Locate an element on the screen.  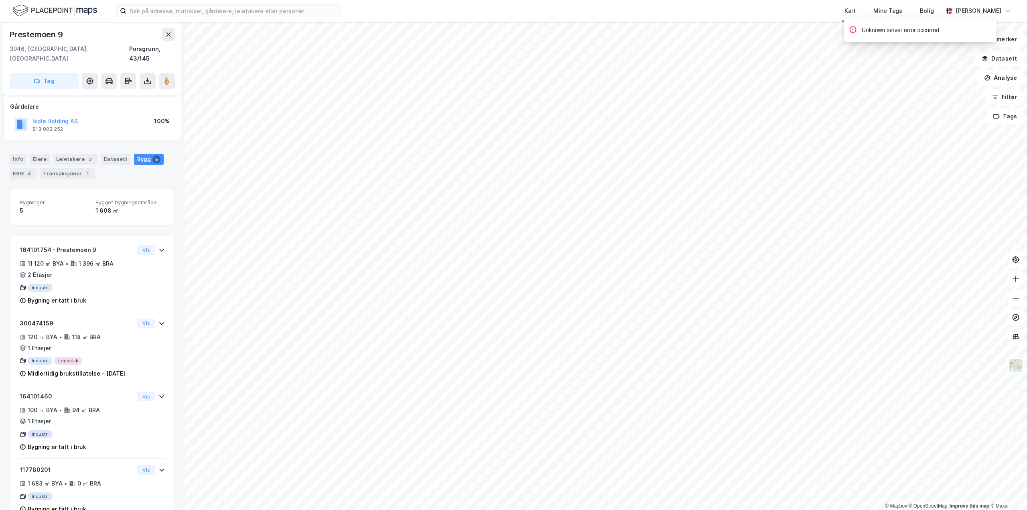
div: 118 ㎡ BRA is located at coordinates (86, 337).